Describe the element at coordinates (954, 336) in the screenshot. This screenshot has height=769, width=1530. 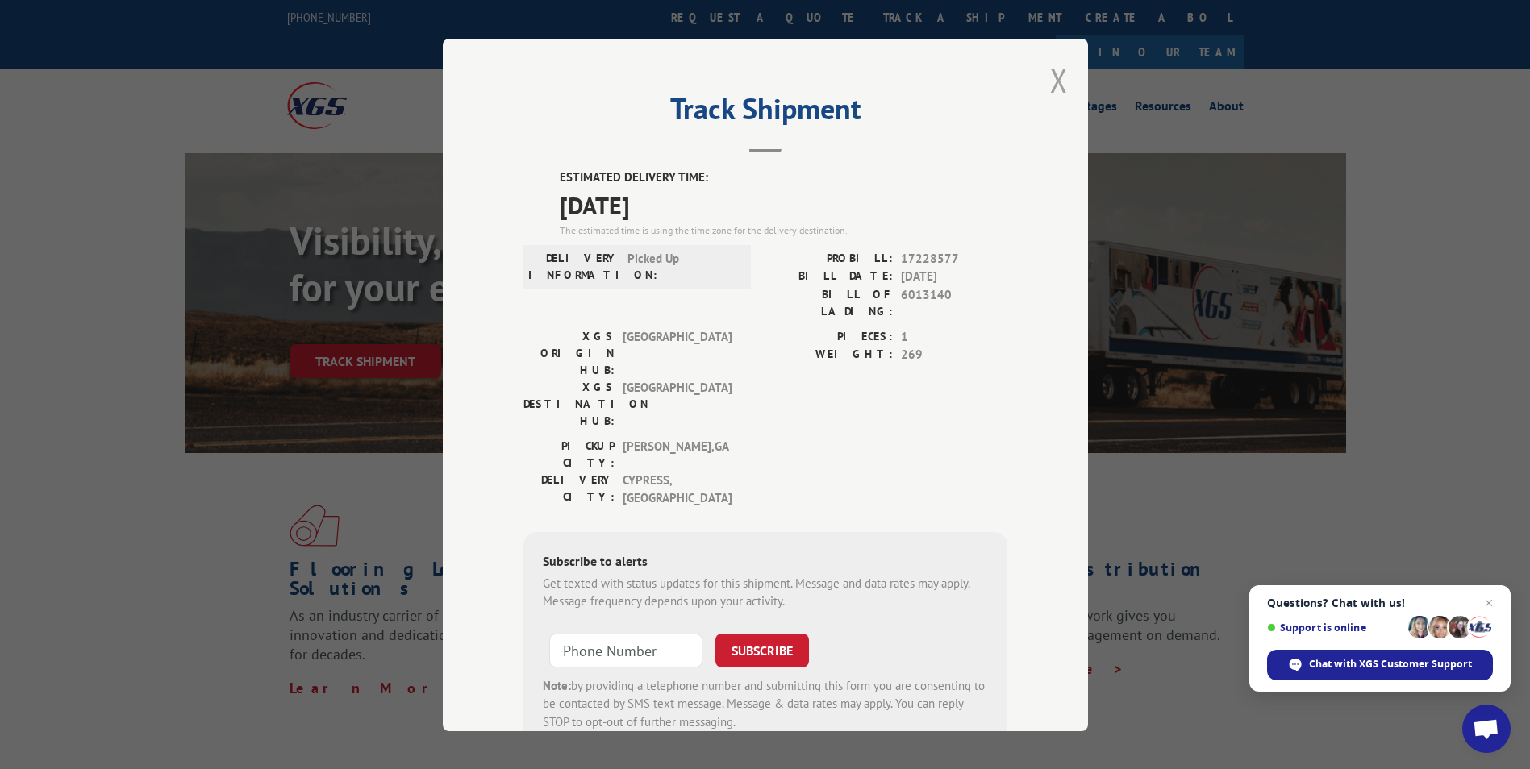
I see `span: 1` at that location.